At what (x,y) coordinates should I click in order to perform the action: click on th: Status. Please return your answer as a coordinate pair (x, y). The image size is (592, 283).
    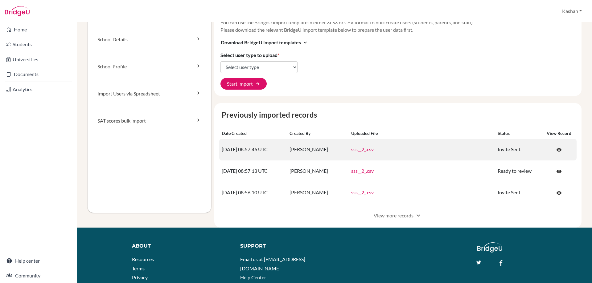
    Looking at the image, I should click on (518, 134).